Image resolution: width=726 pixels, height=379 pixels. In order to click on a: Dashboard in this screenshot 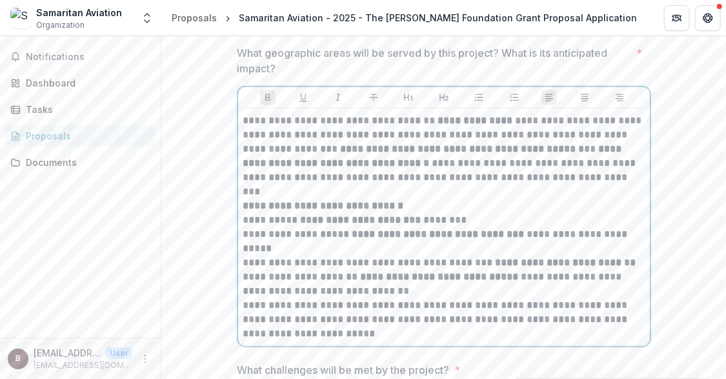, I will do `click(80, 83)`.